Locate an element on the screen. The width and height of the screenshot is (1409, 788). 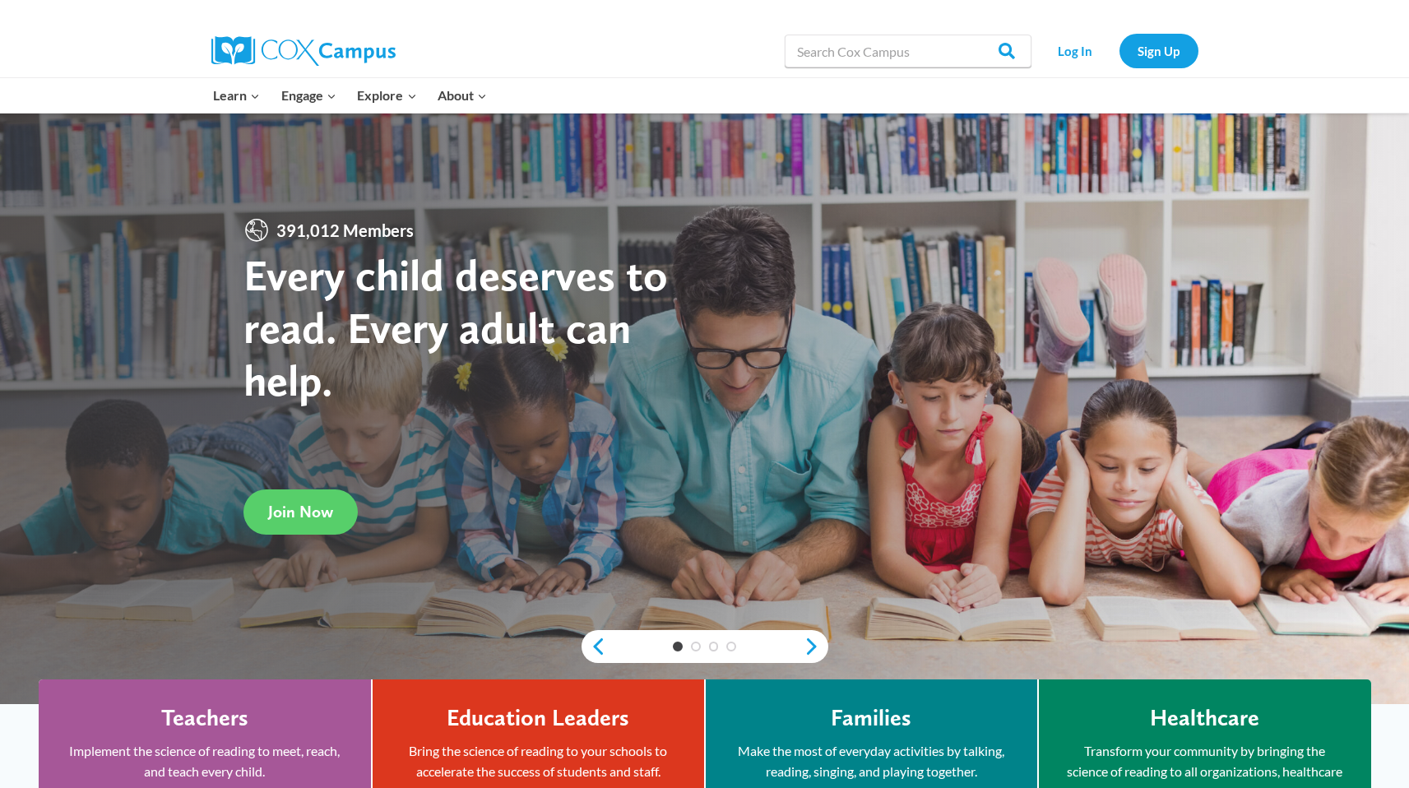
p: Make the most of everyday activities by talking, reading, singing, and playing together. is located at coordinates (871, 761).